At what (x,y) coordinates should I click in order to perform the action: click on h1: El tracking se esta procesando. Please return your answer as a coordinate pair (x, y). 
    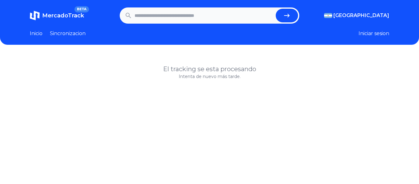
    Looking at the image, I should click on (209, 69).